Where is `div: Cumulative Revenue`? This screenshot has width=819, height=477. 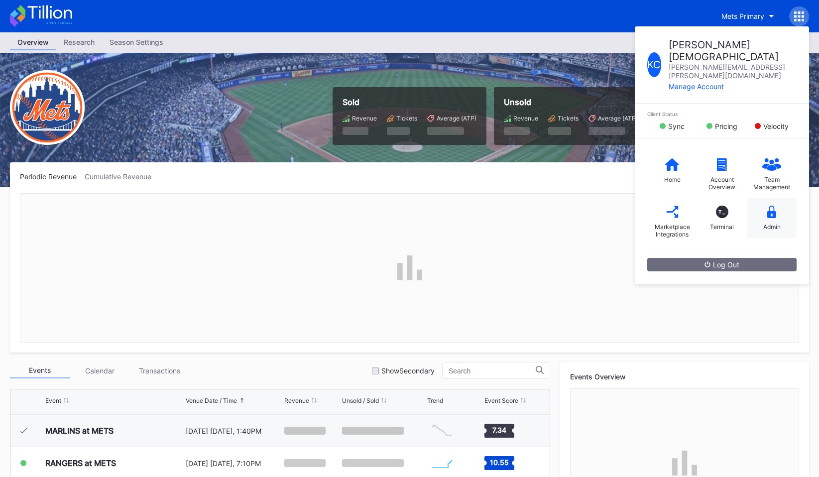
div: Cumulative Revenue is located at coordinates (122, 176).